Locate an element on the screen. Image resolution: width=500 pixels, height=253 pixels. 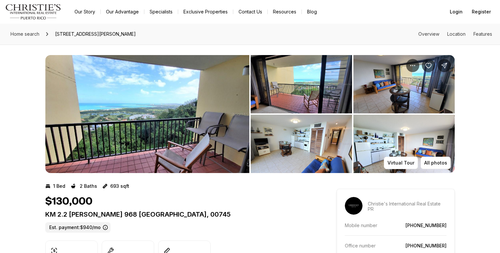
a: logo is located at coordinates (33, 12).